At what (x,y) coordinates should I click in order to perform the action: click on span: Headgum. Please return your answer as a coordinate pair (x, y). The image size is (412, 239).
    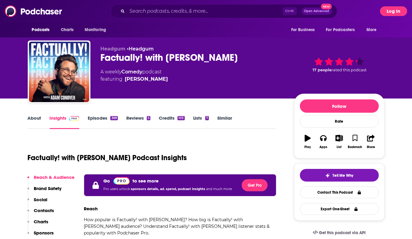
    Looking at the image, I should click on (113, 49).